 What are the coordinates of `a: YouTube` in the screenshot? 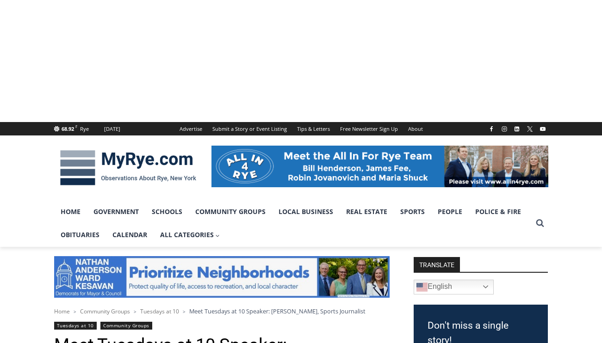 It's located at (543, 129).